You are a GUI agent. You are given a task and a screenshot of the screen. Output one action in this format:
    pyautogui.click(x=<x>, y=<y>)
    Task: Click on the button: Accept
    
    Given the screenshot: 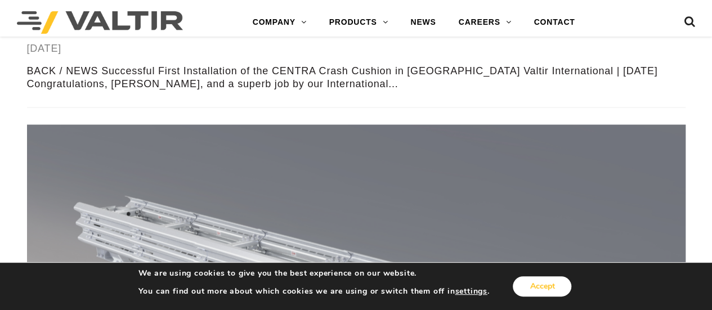 What is the action you would take?
    pyautogui.click(x=542, y=287)
    